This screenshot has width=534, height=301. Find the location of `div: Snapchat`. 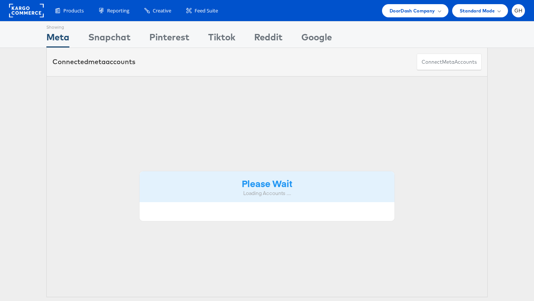

div: Snapchat is located at coordinates (109, 39).